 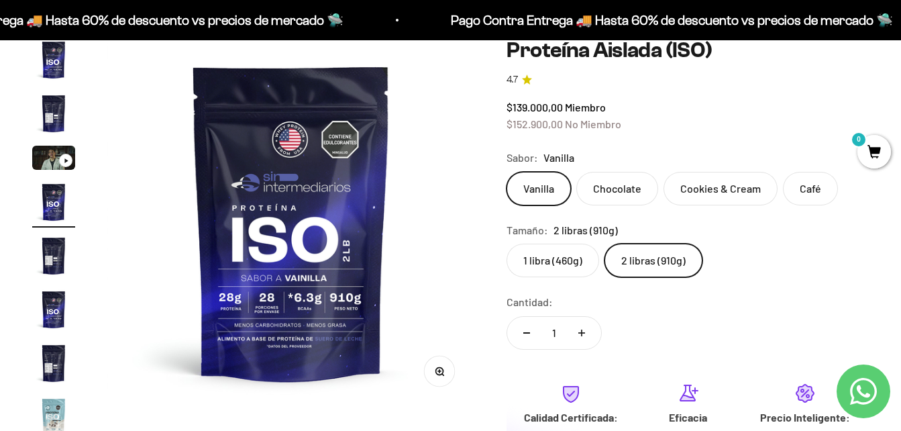 I want to click on span: Enviar, so click(x=248, y=211).